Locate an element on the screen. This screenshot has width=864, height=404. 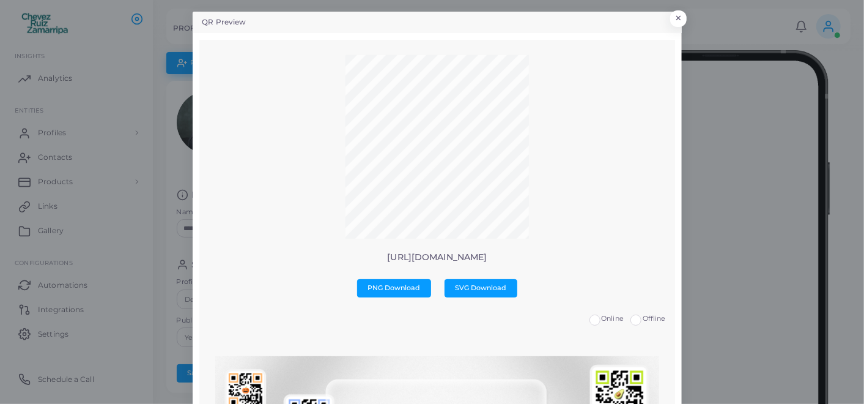
span: Online is located at coordinates (612, 318).